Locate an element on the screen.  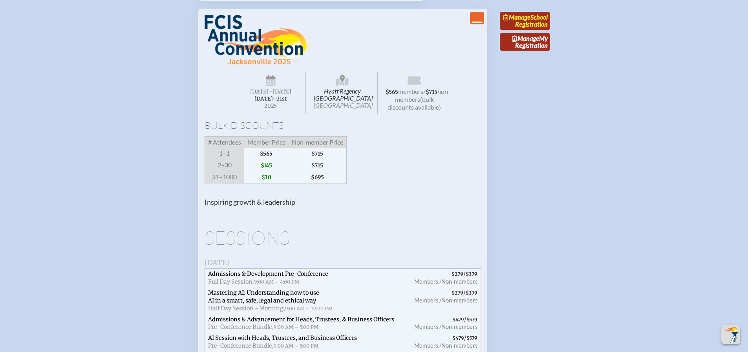
span: Admissions & Development Pre-Conference is located at coordinates (268, 274).